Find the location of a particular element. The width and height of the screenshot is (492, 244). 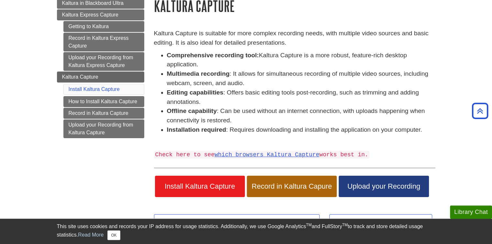

span: Upload your Recording is located at coordinates (384, 186).